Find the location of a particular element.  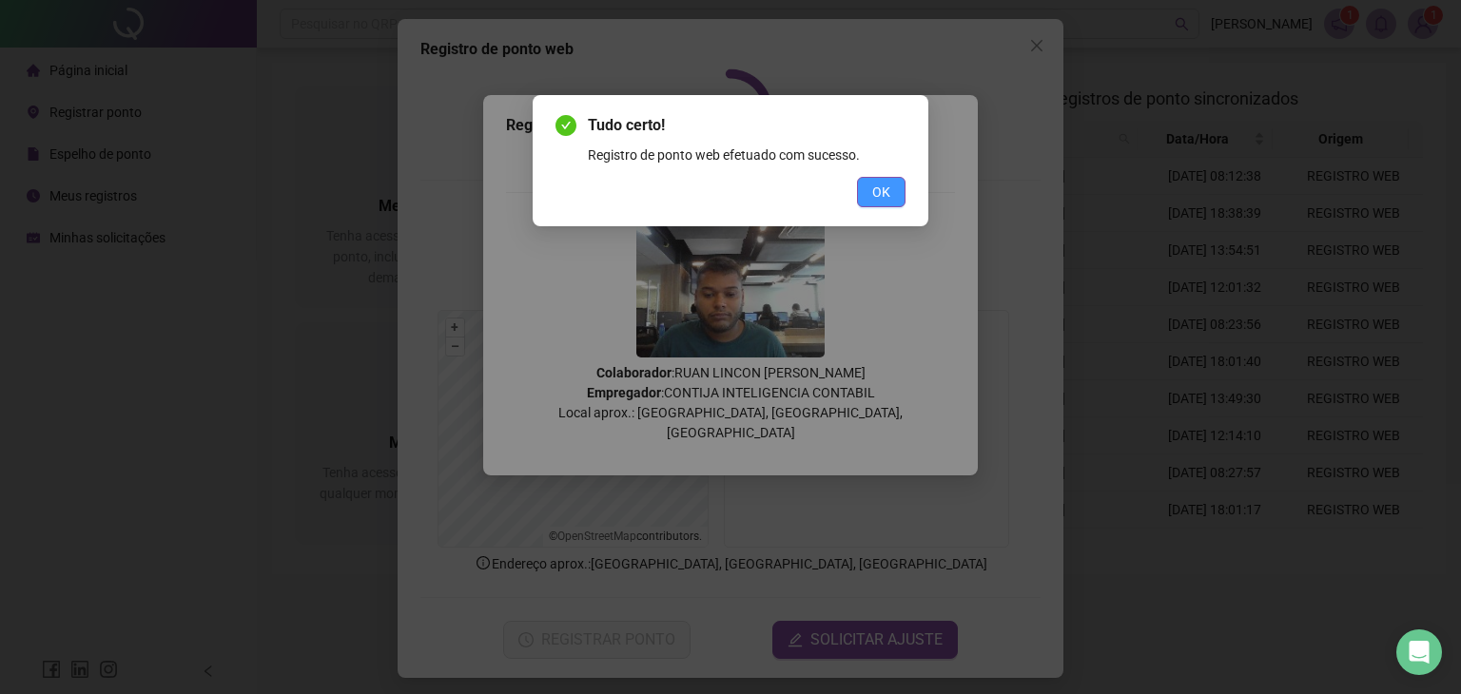

span: check-circle is located at coordinates (566, 126).